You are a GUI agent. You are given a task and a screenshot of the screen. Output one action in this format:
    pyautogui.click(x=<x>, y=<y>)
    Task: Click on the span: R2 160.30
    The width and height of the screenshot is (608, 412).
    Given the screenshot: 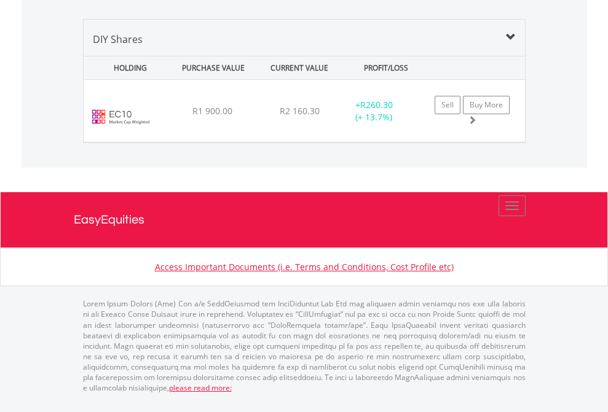 What is the action you would take?
    pyautogui.click(x=299, y=111)
    